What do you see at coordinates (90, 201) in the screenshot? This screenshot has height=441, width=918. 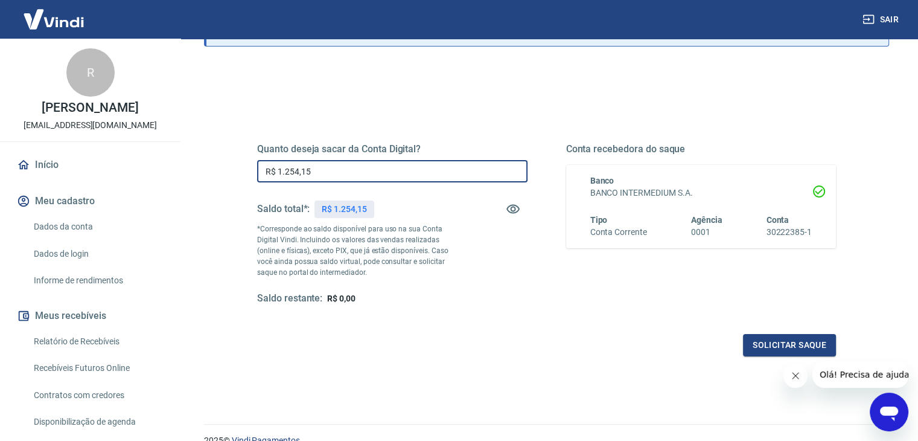 I see `button: Meu cadastro` at bounding box center [90, 201].